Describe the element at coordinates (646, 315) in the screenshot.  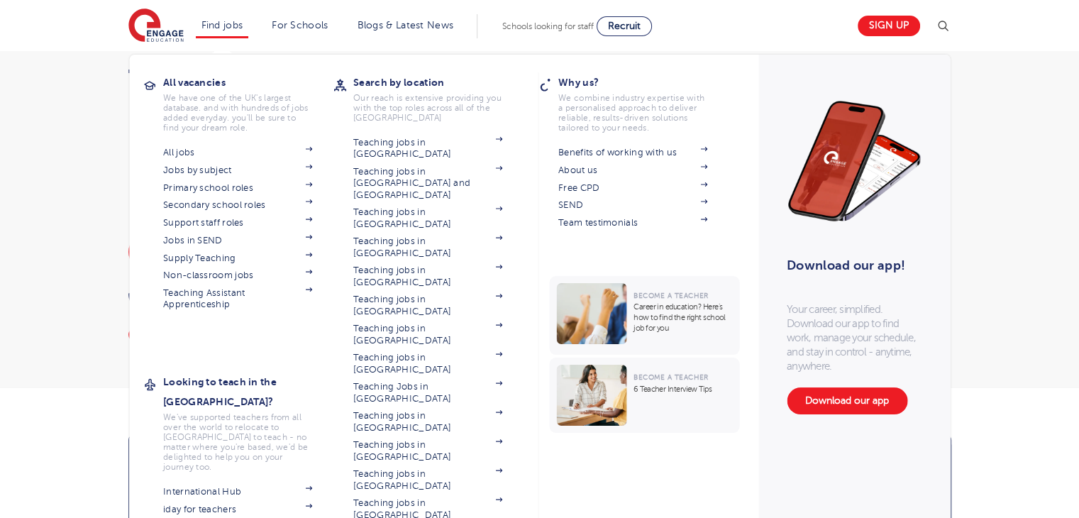
I see `a: Become a TeacherCareer in education? Here’s how to find the right school job for you` at that location.